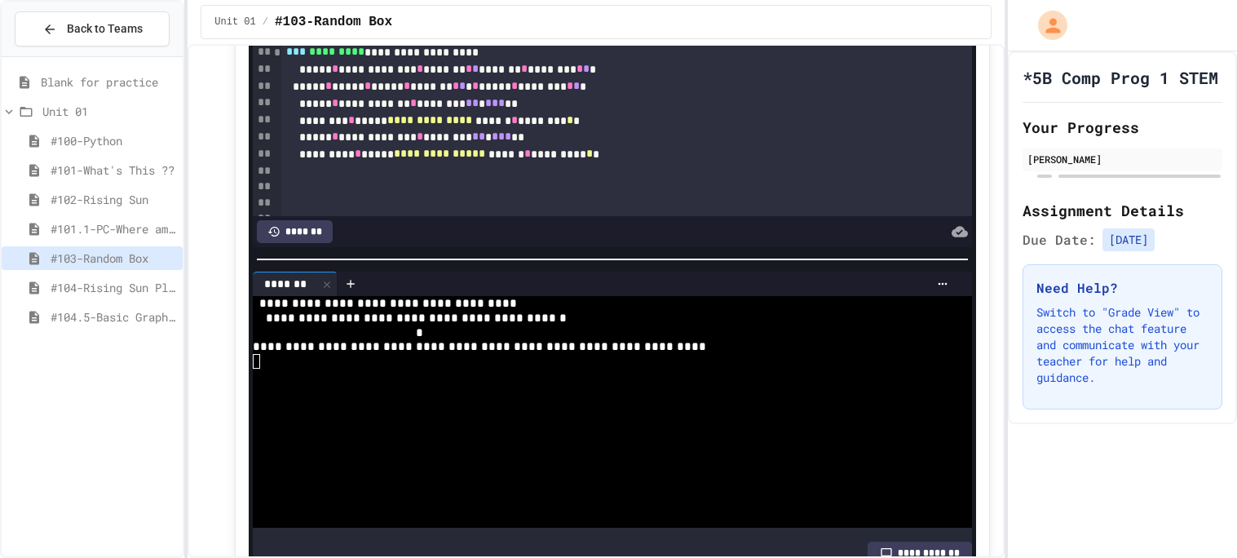 The width and height of the screenshot is (1237, 558). What do you see at coordinates (1122, 210) in the screenshot?
I see `h2: Assignment Details` at bounding box center [1122, 210].